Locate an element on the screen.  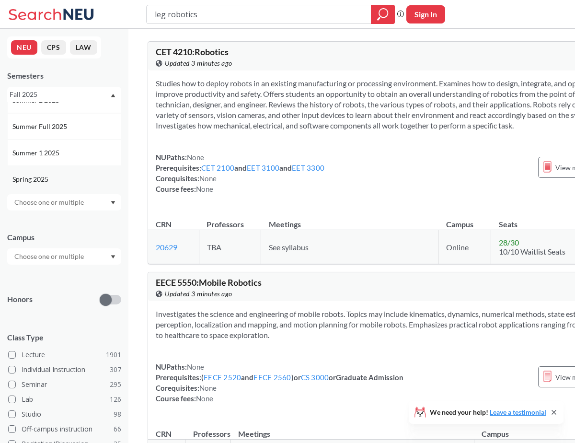
button: CPS is located at coordinates (54, 47).